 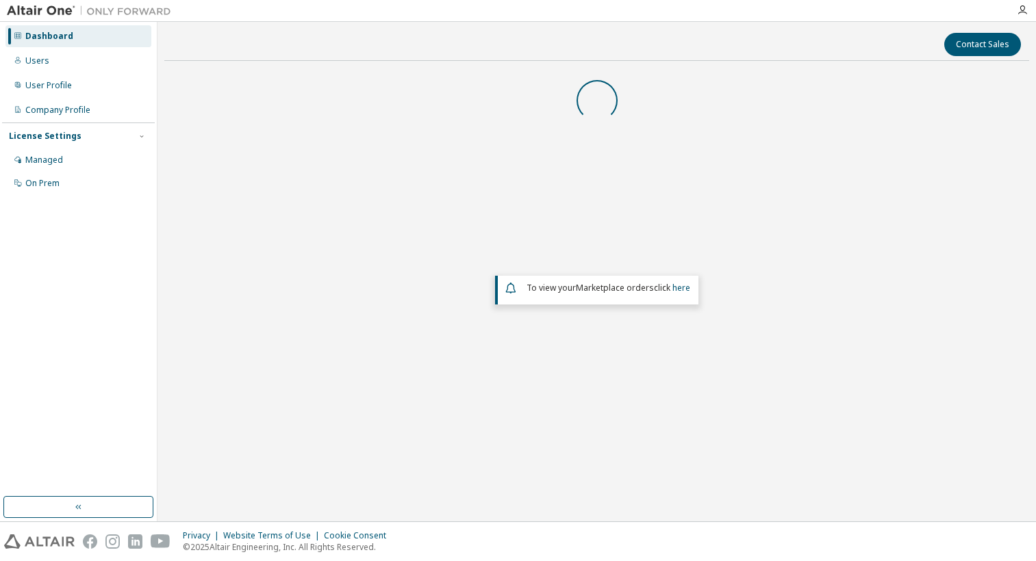 What do you see at coordinates (90, 541) in the screenshot?
I see `img: facebook.svg` at bounding box center [90, 541].